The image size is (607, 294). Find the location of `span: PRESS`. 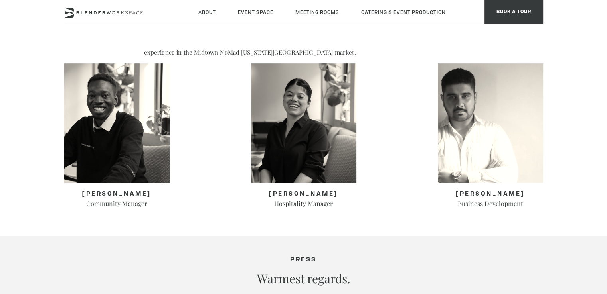

span: PRESS is located at coordinates (303, 260).